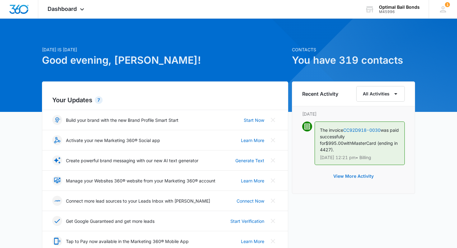  What do you see at coordinates (122, 120) in the screenshot?
I see `p: Build your brand with the new Brand Profile Smart Start` at bounding box center [122, 120].